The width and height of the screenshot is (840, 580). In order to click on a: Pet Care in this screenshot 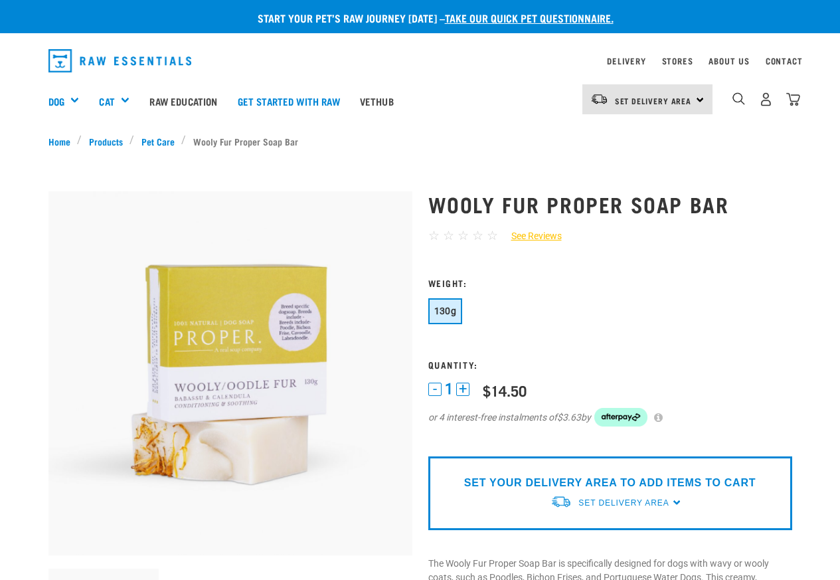, I will do `click(157, 141)`.